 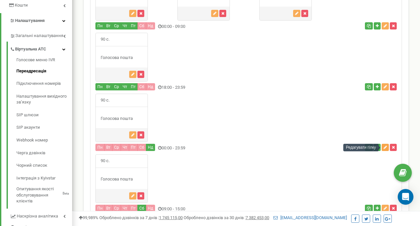 I want to click on span: Налаштування, so click(x=30, y=20).